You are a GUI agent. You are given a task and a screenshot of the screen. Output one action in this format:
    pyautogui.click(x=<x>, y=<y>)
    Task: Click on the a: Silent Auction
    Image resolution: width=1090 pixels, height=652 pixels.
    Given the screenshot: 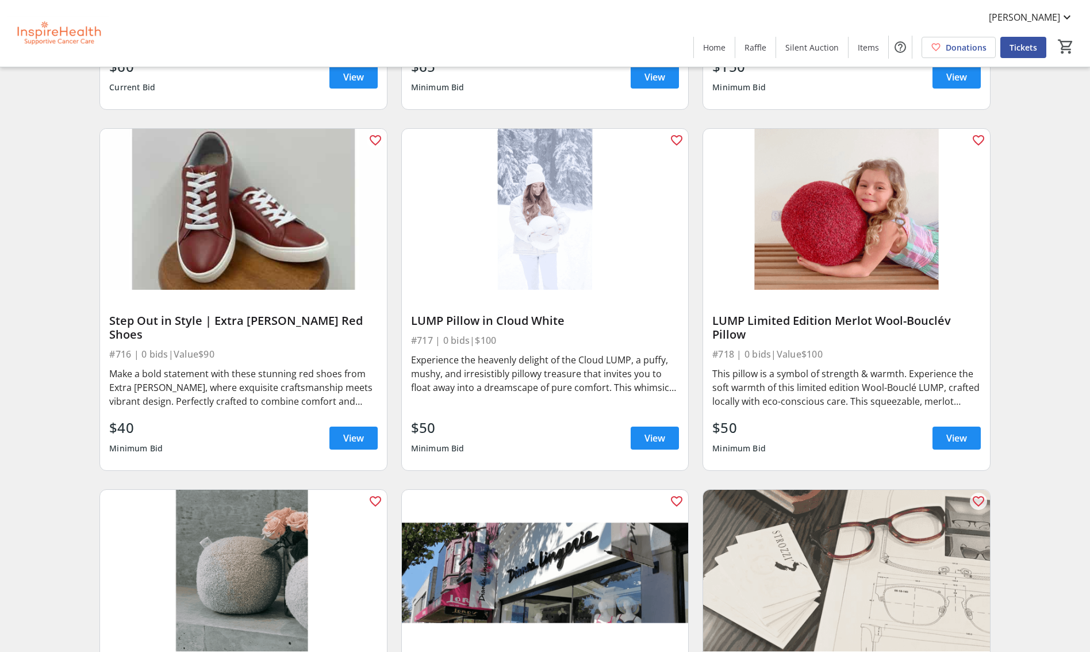 What is the action you would take?
    pyautogui.click(x=812, y=47)
    